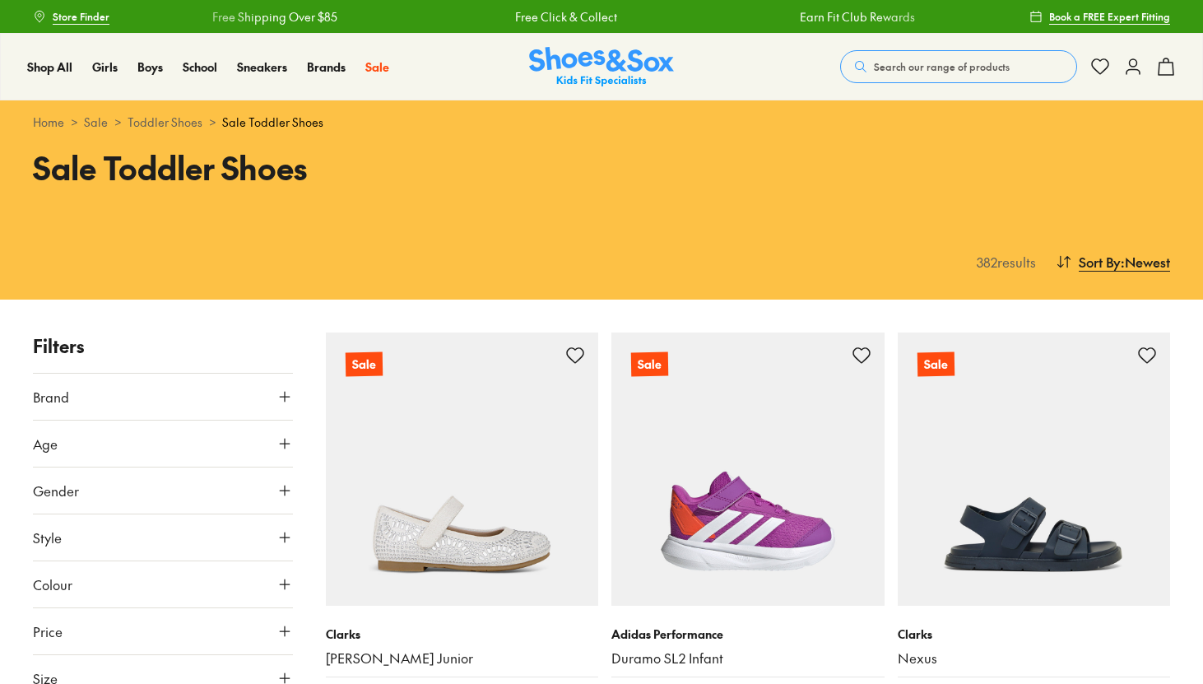  Describe the element at coordinates (326, 67) in the screenshot. I see `a: Brands` at that location.